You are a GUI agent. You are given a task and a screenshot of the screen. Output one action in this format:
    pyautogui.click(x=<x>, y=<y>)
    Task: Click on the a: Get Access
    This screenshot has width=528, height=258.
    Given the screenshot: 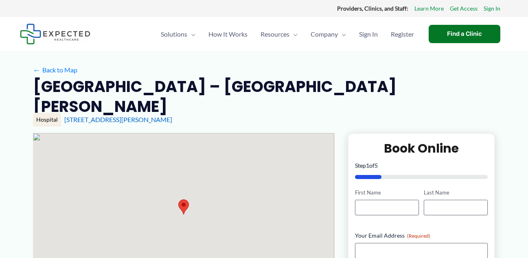 What is the action you would take?
    pyautogui.click(x=463, y=9)
    